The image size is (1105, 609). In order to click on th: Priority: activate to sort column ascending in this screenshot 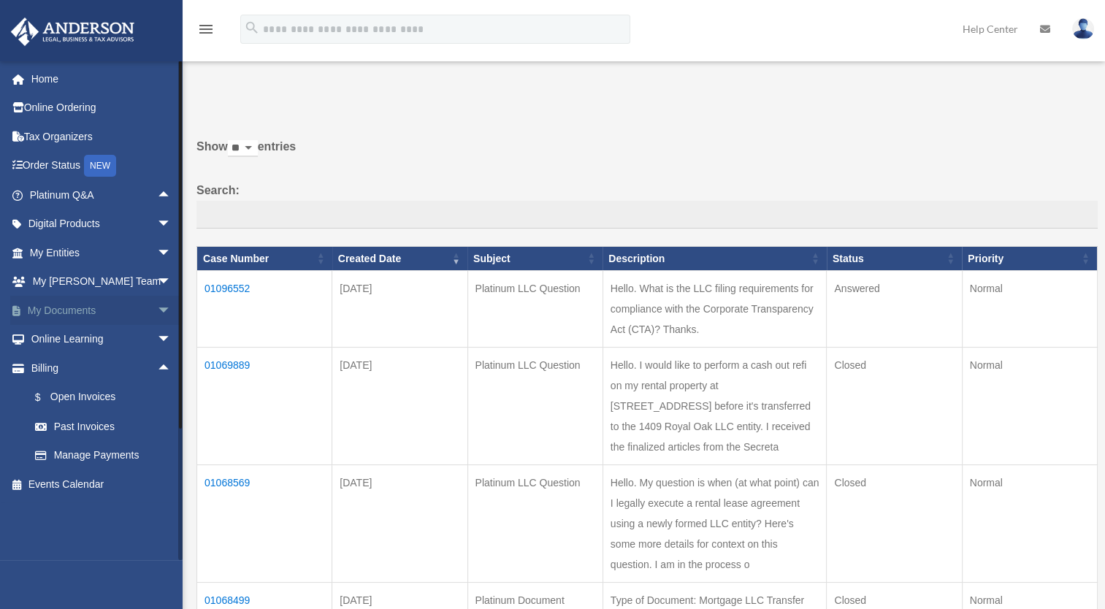, I will do `click(1029, 258)`.